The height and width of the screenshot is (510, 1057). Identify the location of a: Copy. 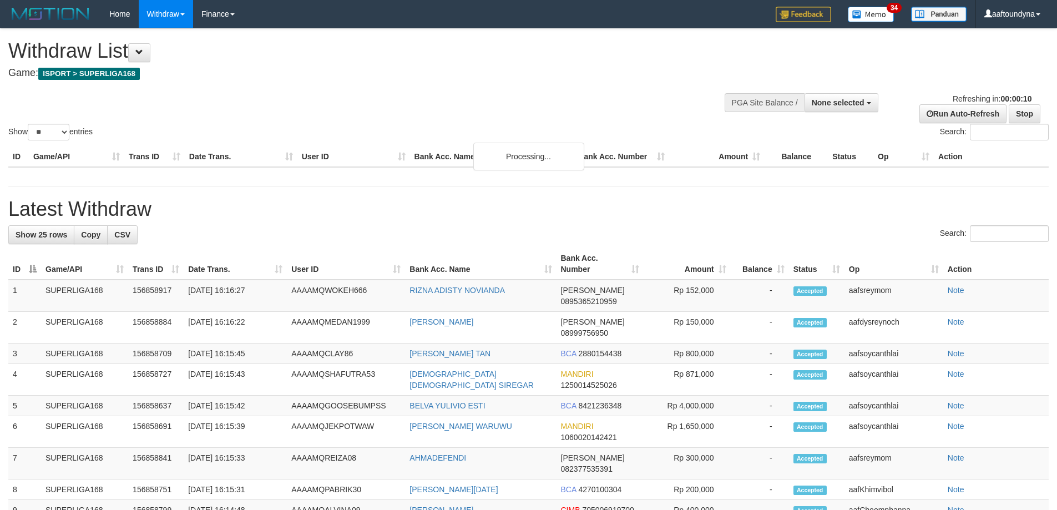
(90, 235).